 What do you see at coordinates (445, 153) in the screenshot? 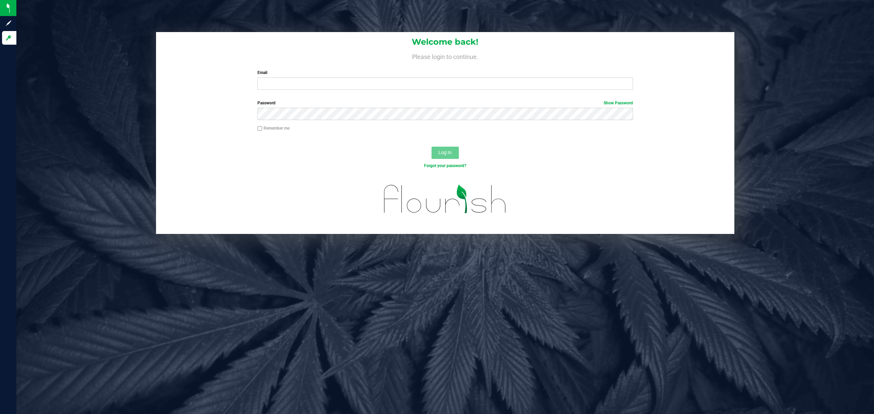
I see `button: Log In` at bounding box center [445, 153].